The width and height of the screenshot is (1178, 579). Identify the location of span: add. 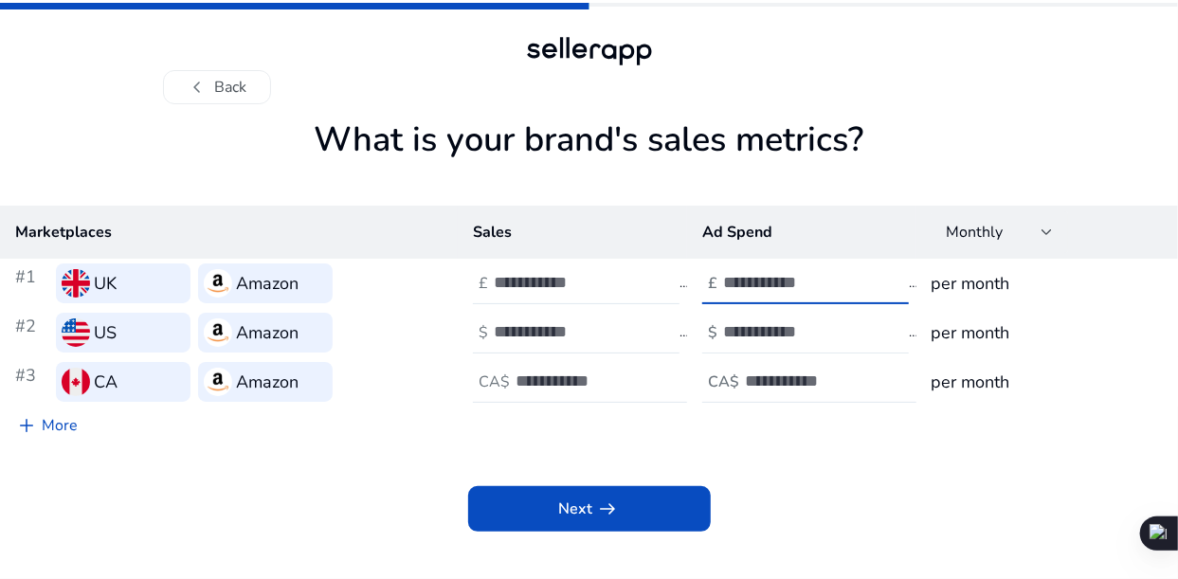
(27, 425).